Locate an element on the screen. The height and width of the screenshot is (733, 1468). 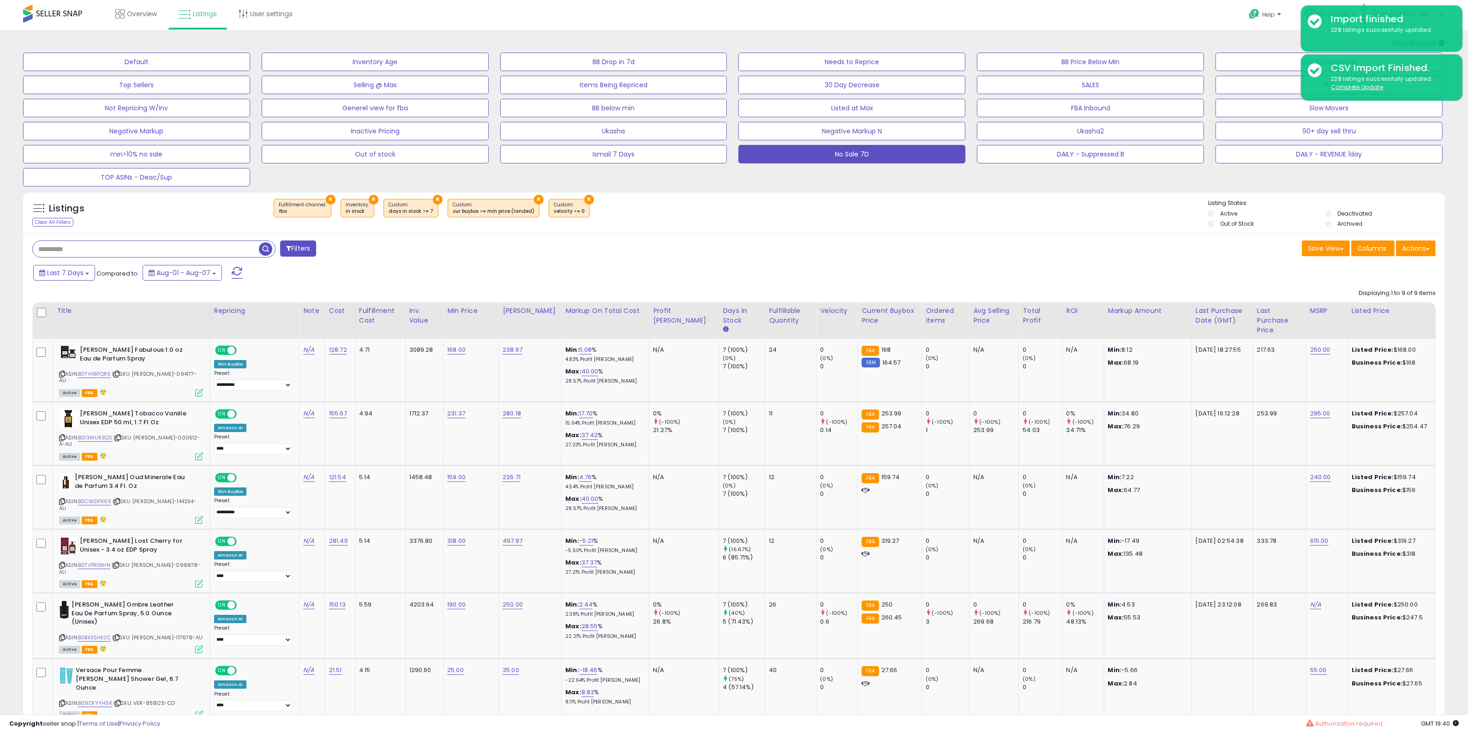
img: 31cyPBvBnrL._SL40_.jpg is located at coordinates (66, 675).